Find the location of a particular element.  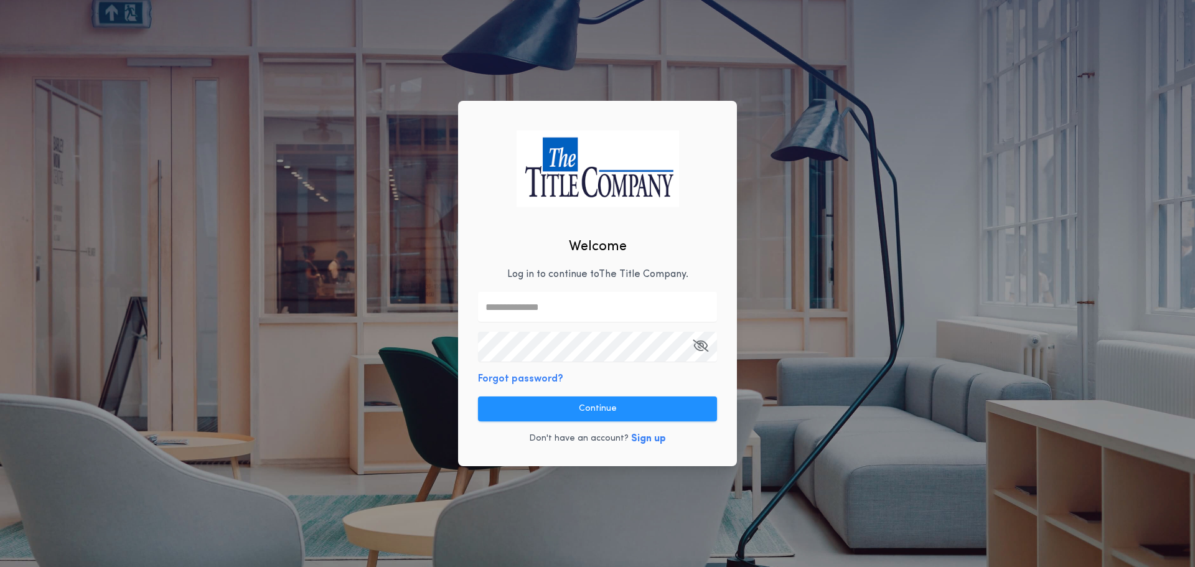

p: Don't have an account? is located at coordinates (579, 439).